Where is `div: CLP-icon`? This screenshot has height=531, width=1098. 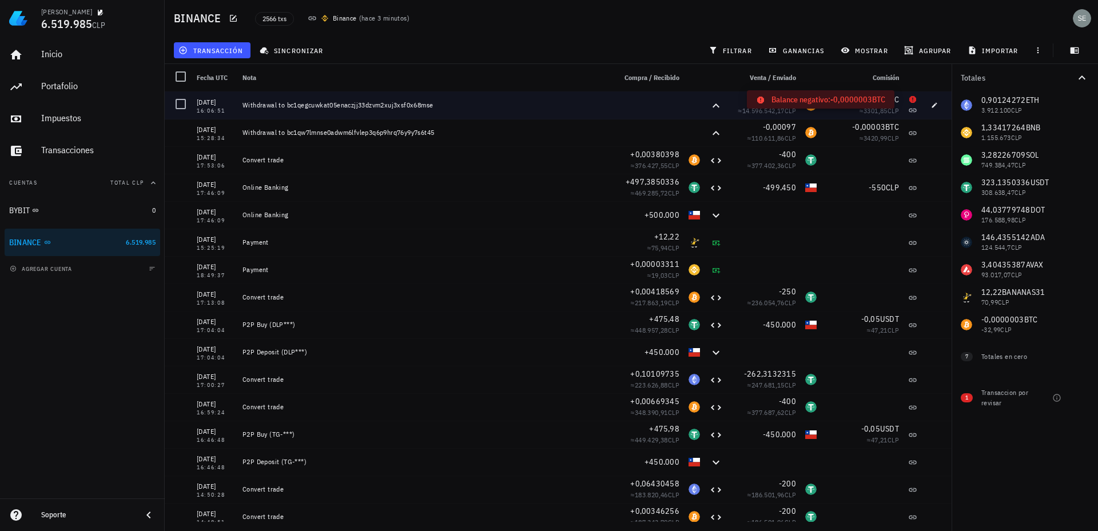 div: CLP-icon is located at coordinates (811, 435).